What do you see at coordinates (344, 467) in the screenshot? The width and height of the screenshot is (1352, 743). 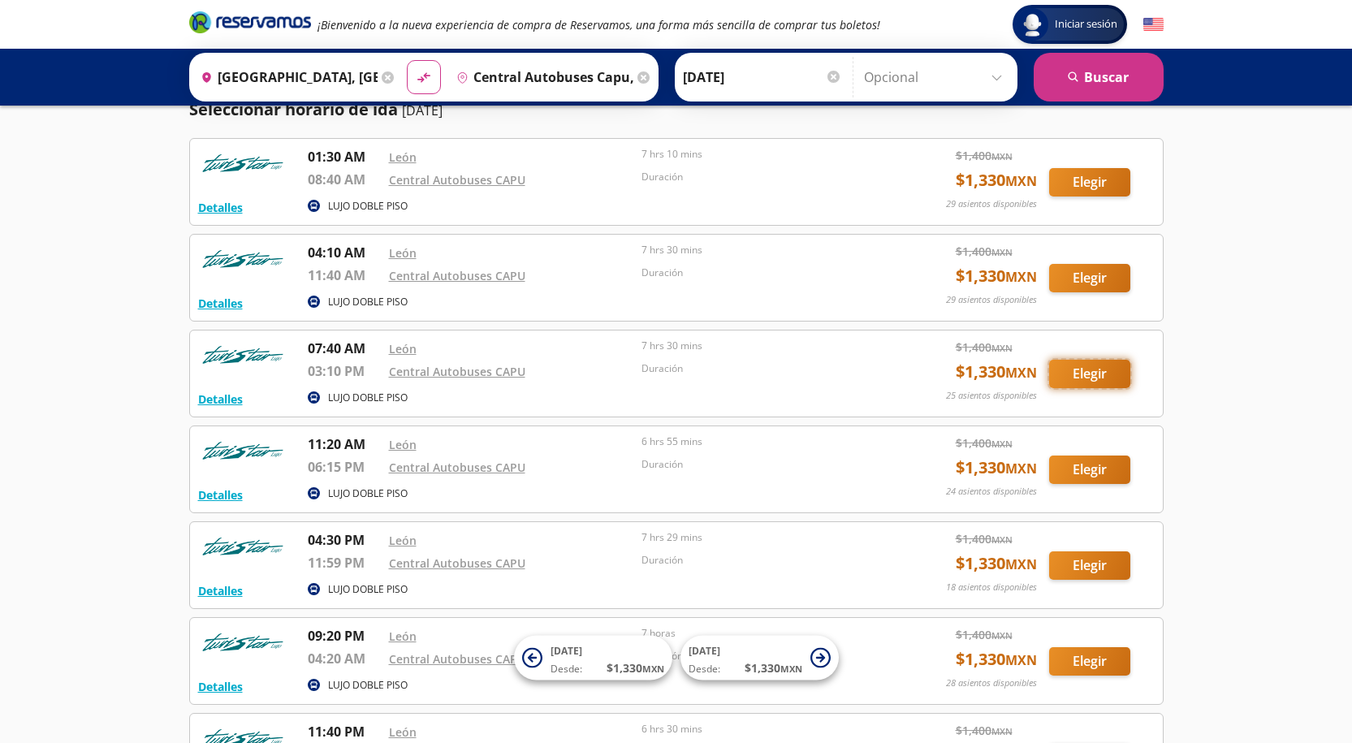 I see `p: 06:15 PM` at bounding box center [344, 467].